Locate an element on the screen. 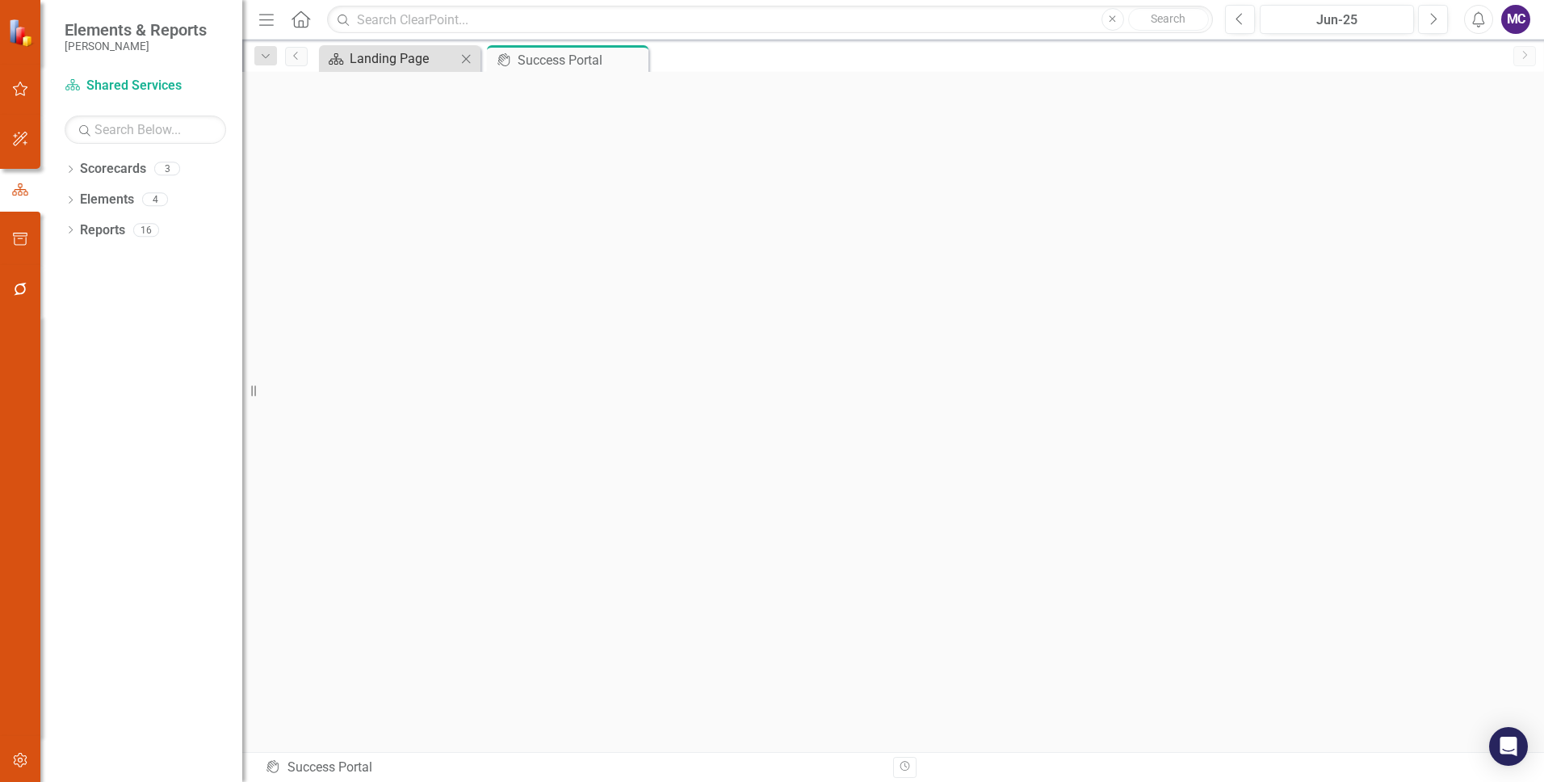  span: Search is located at coordinates (1168, 19).